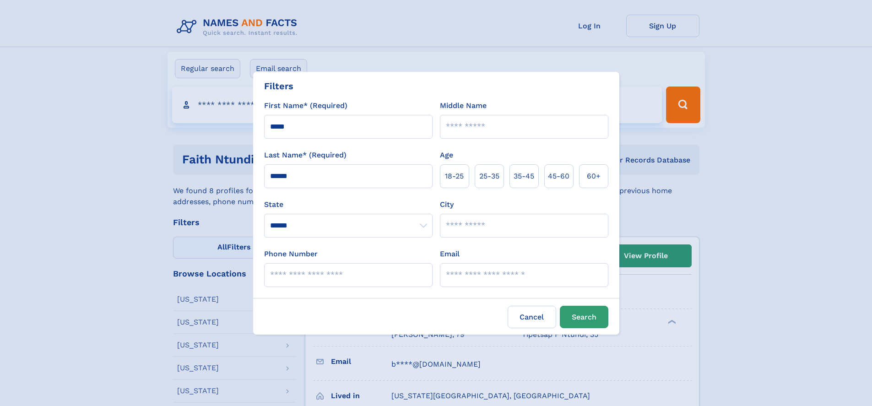 This screenshot has width=872, height=406. Describe the element at coordinates (305, 155) in the screenshot. I see `label: Last Name* (Required)` at that location.